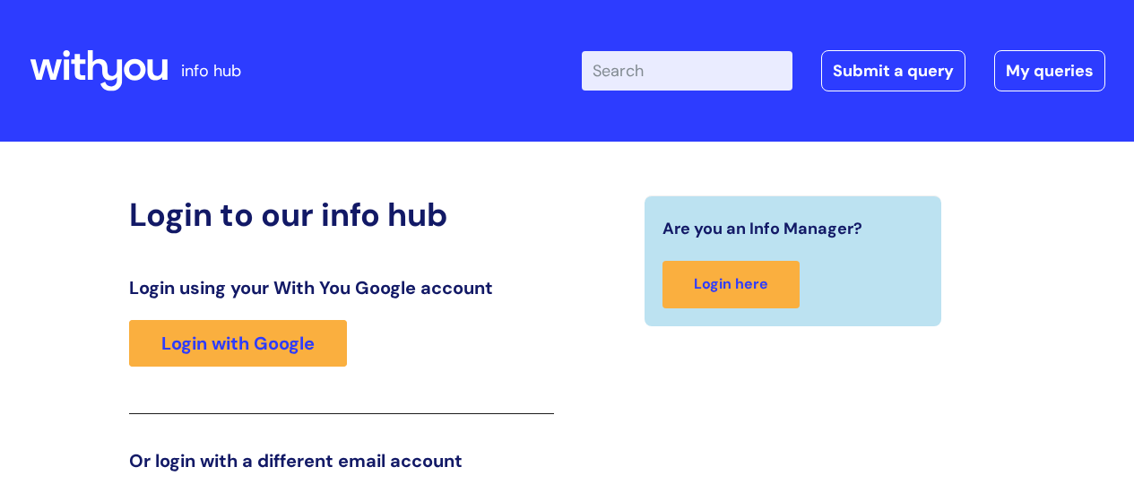 The width and height of the screenshot is (1134, 493). I want to click on p: info hub, so click(211, 71).